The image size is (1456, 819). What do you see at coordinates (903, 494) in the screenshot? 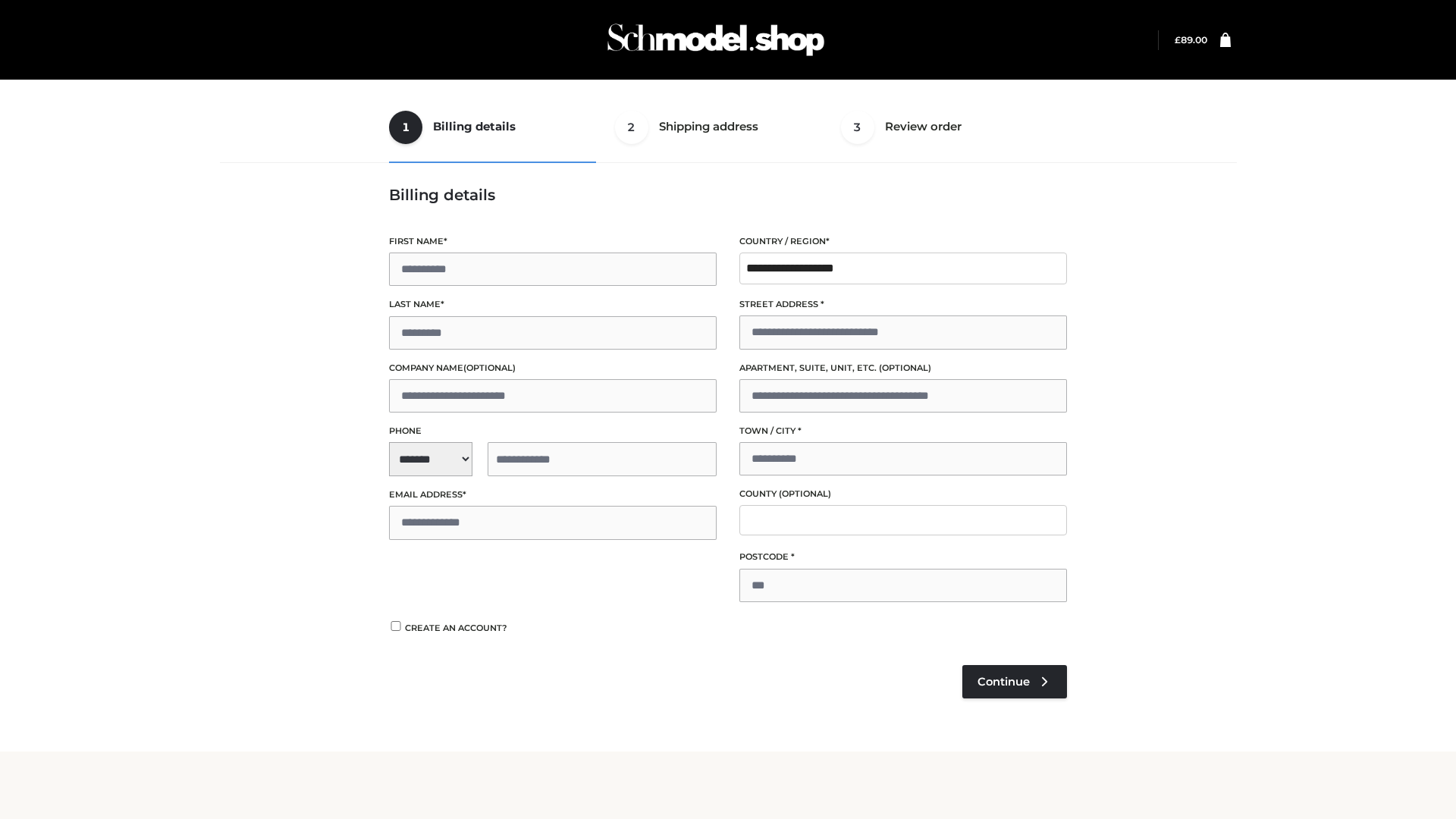
I see `label: County` at bounding box center [903, 494].